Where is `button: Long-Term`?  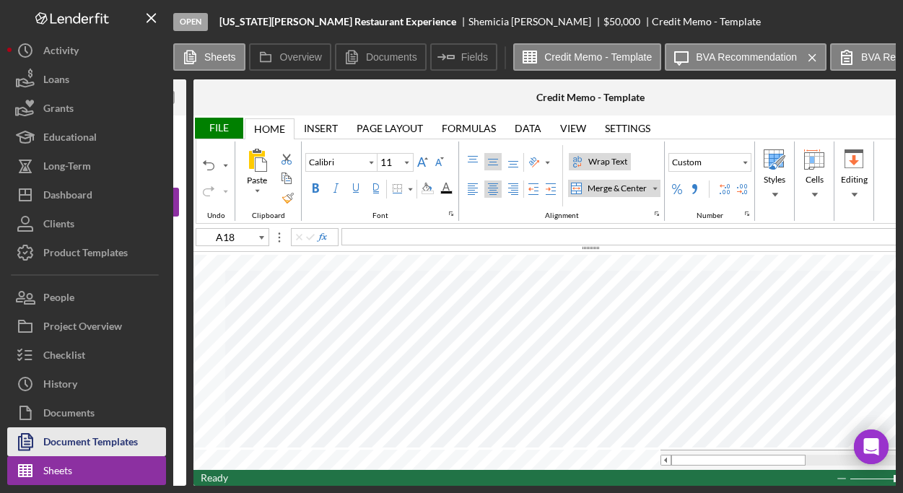 button: Long-Term is located at coordinates (87, 166).